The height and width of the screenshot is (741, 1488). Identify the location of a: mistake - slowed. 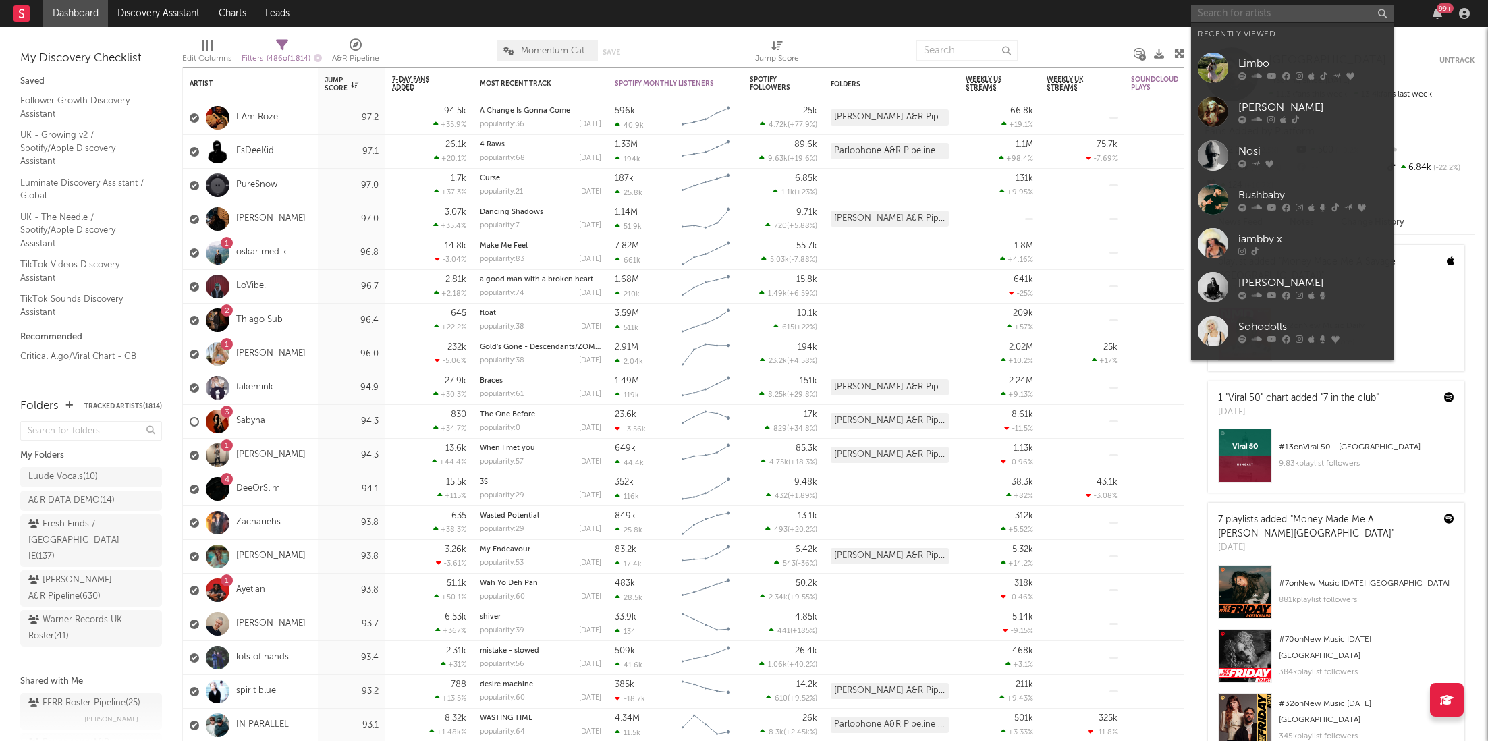
(510, 651).